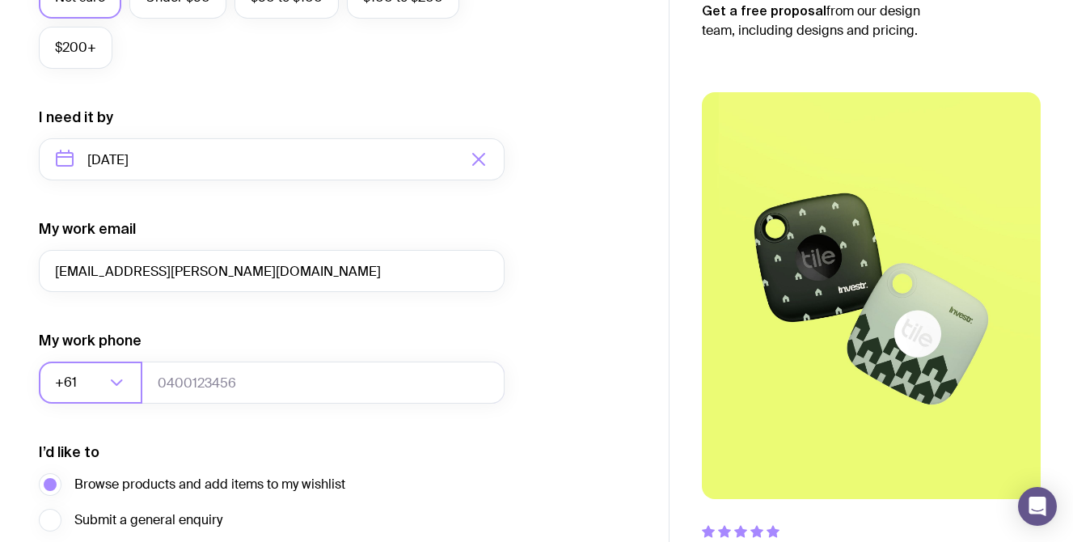 The image size is (1073, 542). I want to click on strong: Get a free proposal, so click(764, 11).